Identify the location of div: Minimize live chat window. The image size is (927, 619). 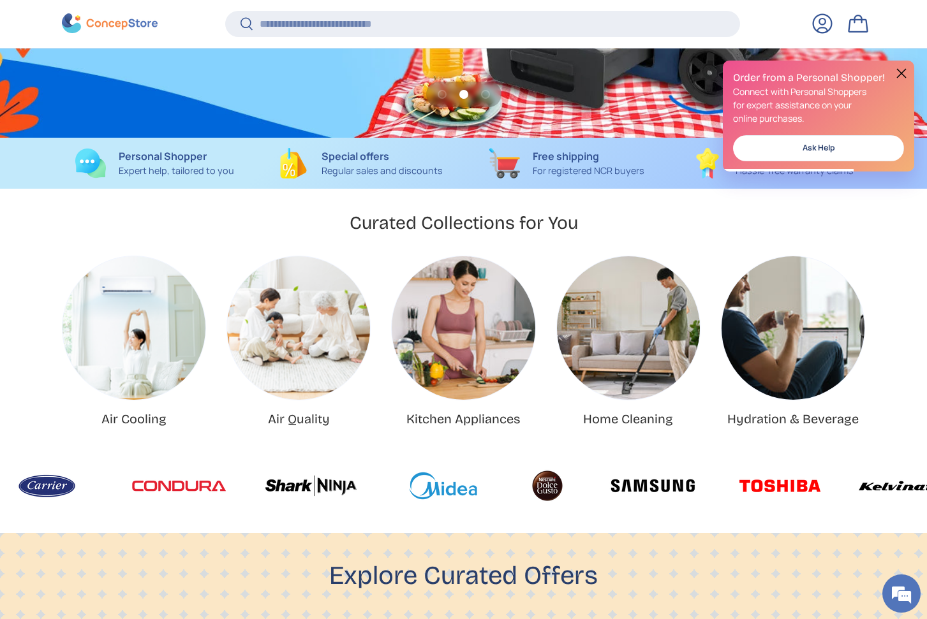
(224, 22).